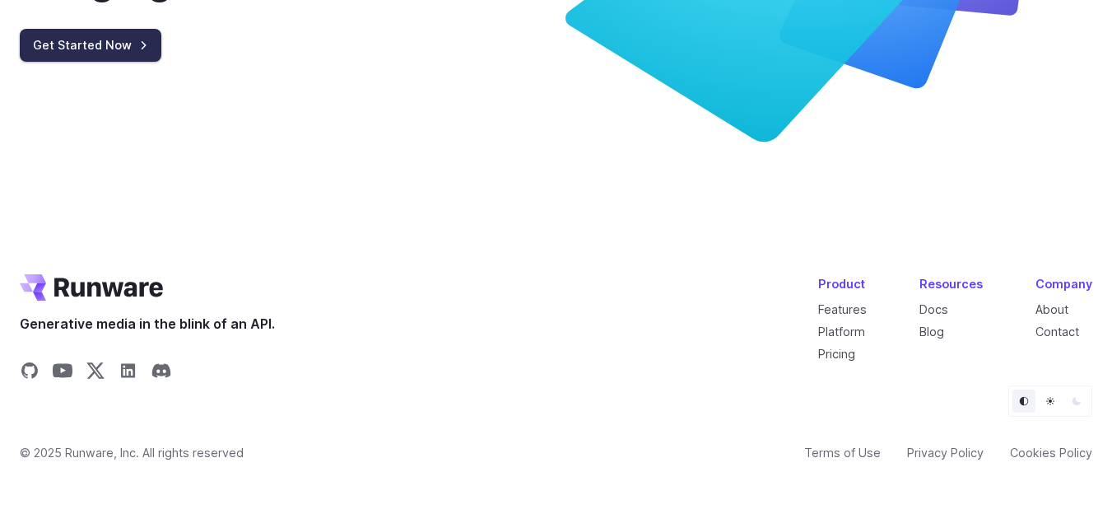  Describe the element at coordinates (1051, 401) in the screenshot. I see `button: Light` at that location.